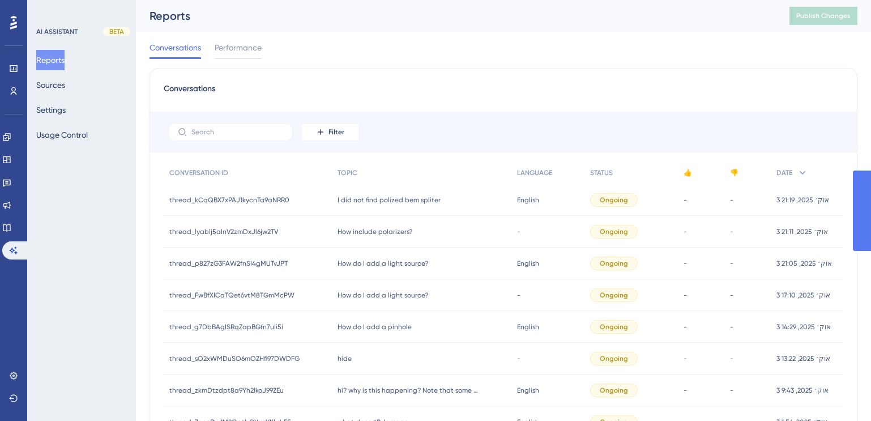 The width and height of the screenshot is (871, 421). What do you see at coordinates (232, 295) in the screenshot?
I see `span: thread_FwBfXICaTQet6vtM8TGmMcPW` at bounding box center [232, 295].